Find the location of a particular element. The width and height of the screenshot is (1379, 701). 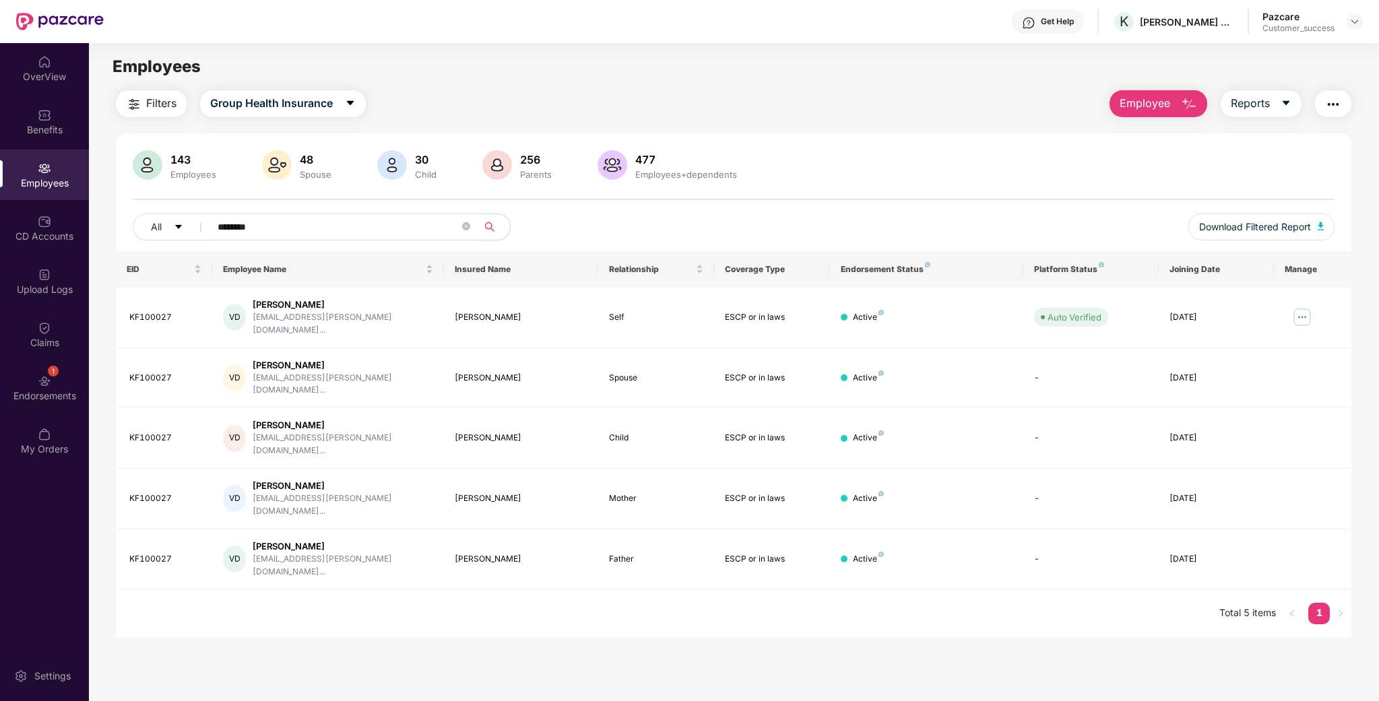

span: Relationship is located at coordinates (651, 270).